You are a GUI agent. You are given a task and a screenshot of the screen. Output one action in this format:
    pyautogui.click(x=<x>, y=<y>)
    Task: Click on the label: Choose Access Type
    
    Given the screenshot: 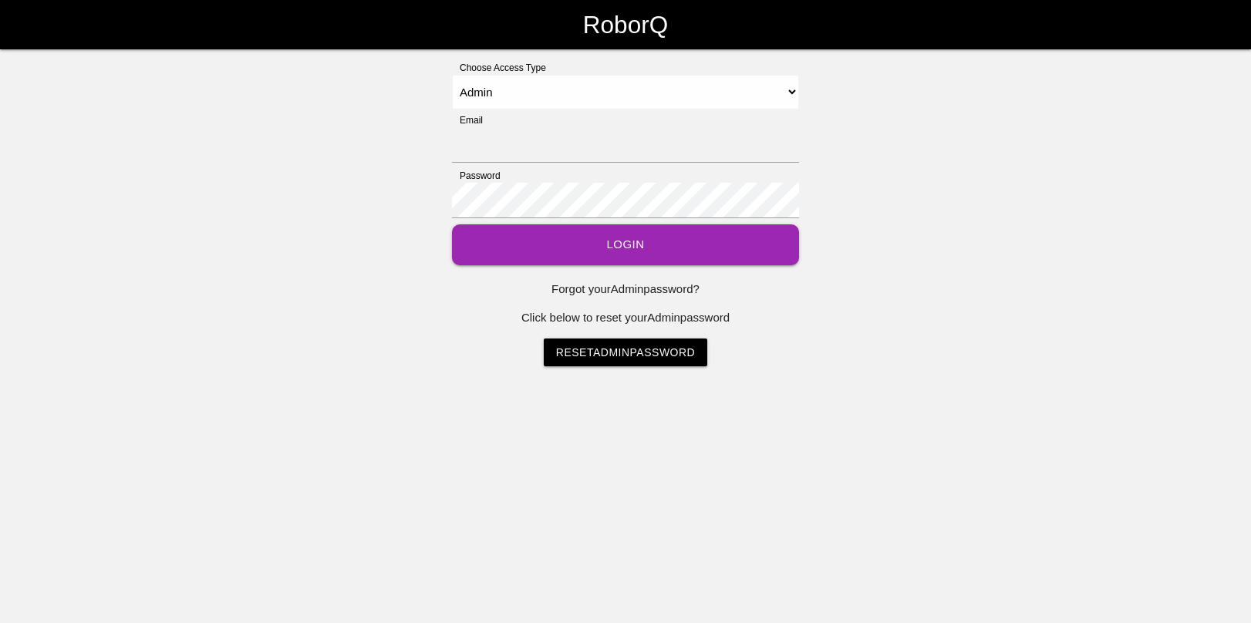 What is the action you would take?
    pyautogui.click(x=499, y=68)
    